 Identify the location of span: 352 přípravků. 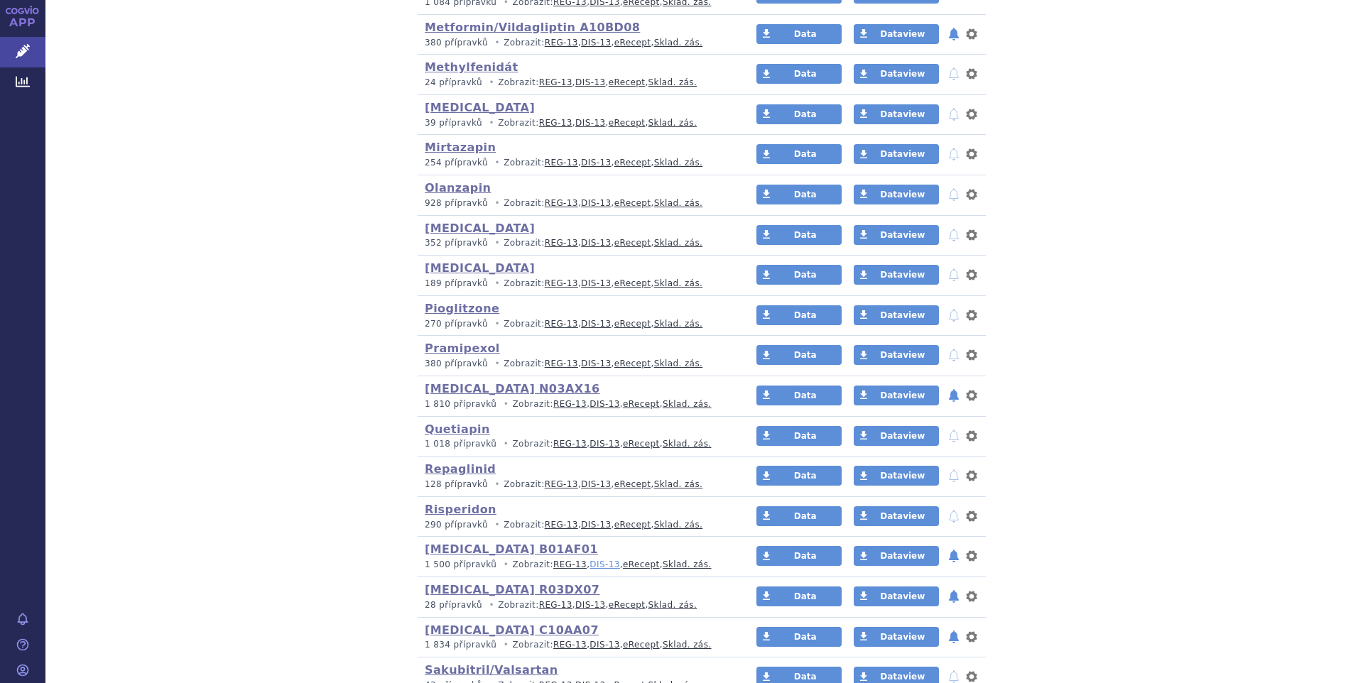
(456, 243).